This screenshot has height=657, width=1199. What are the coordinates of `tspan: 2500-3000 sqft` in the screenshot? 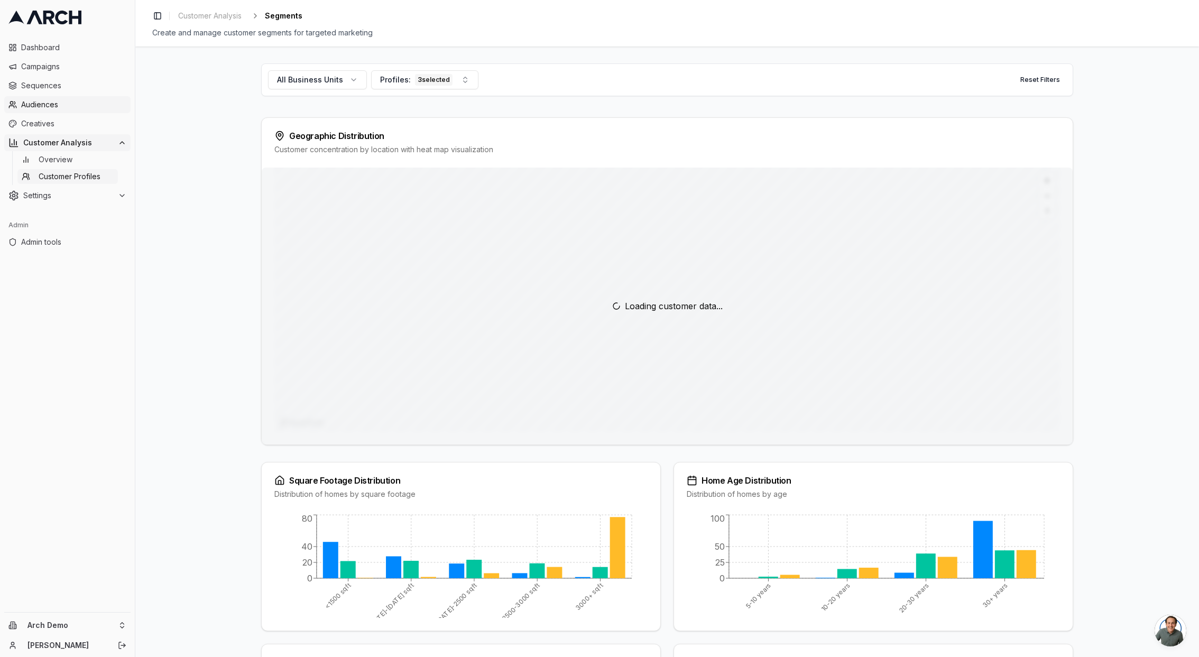 It's located at (521, 601).